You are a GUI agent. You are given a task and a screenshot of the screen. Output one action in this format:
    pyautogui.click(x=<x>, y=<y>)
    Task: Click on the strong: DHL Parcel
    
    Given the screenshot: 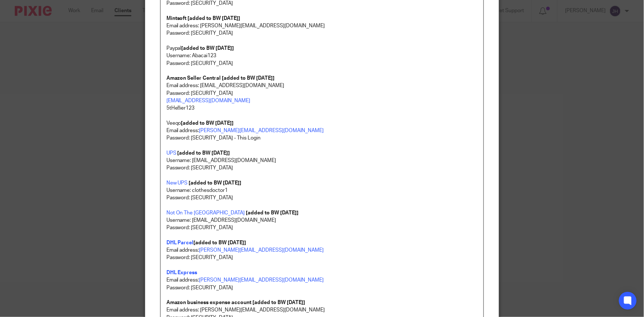 What is the action you would take?
    pyautogui.click(x=180, y=243)
    